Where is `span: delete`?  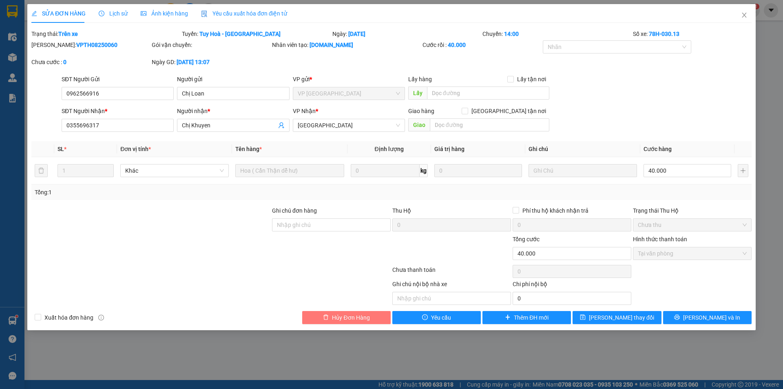 span: delete is located at coordinates (326, 317).